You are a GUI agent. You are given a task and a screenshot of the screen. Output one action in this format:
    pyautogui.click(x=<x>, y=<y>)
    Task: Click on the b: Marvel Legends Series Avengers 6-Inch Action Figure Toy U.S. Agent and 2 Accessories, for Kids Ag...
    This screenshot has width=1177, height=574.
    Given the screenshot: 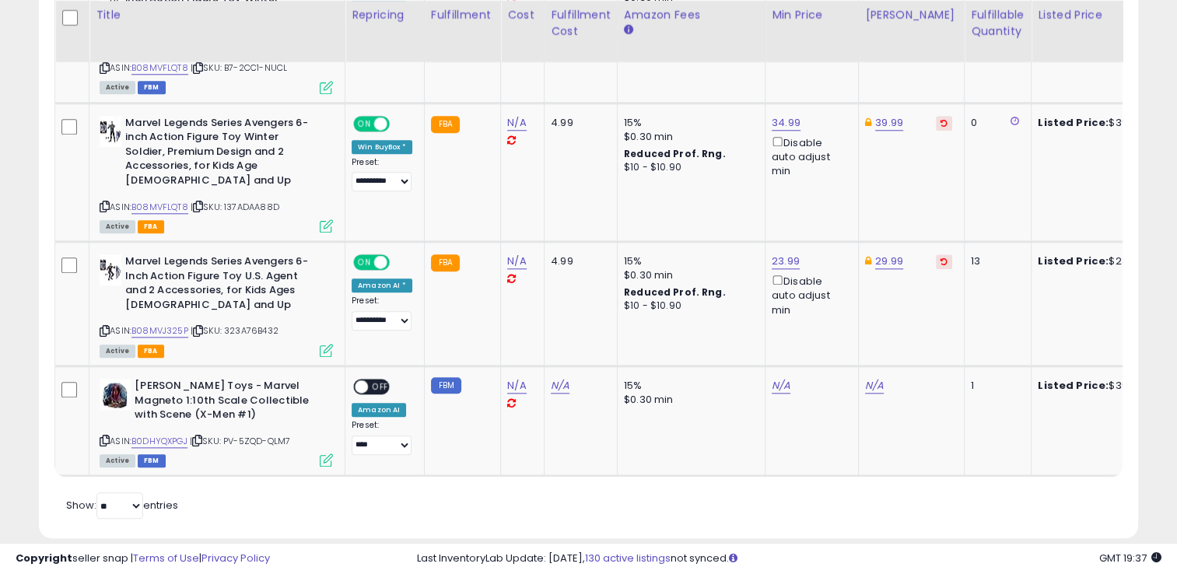 What is the action you would take?
    pyautogui.click(x=219, y=285)
    